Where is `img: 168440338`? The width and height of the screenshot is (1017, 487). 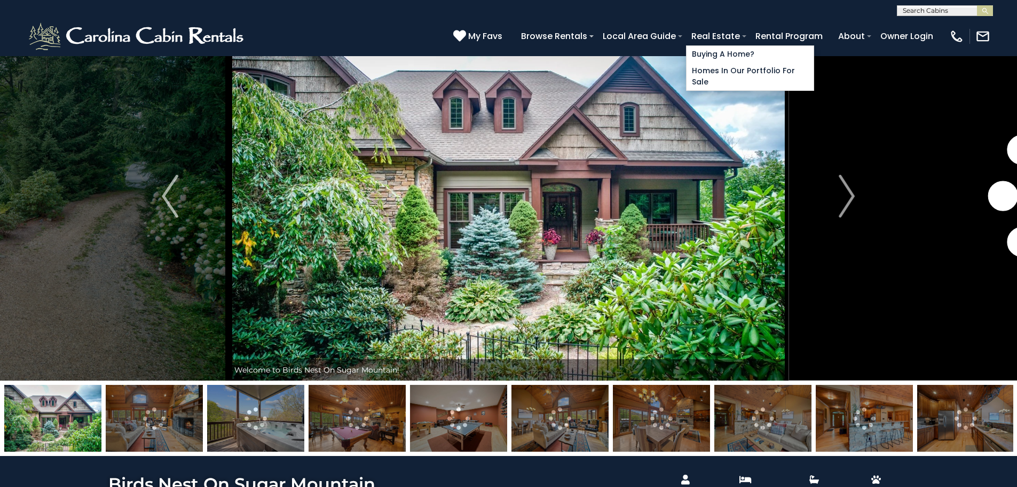 img: 168440338 is located at coordinates (53, 418).